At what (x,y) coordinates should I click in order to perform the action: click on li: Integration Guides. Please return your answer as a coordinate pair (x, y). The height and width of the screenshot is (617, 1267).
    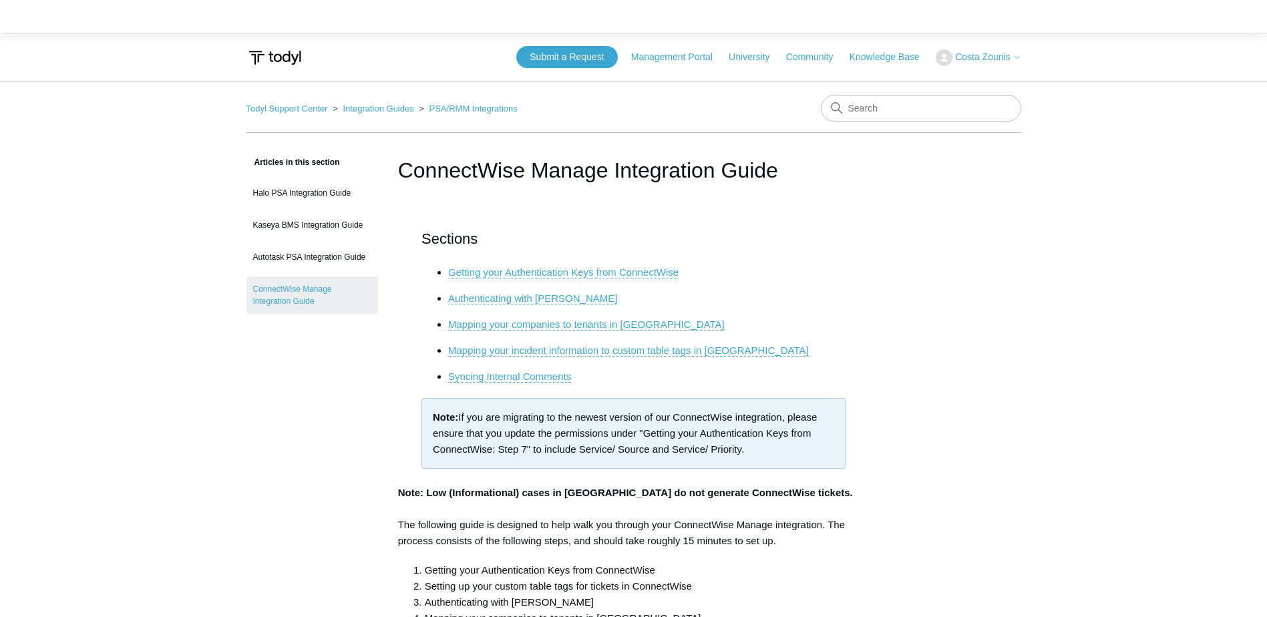
    Looking at the image, I should click on (373, 108).